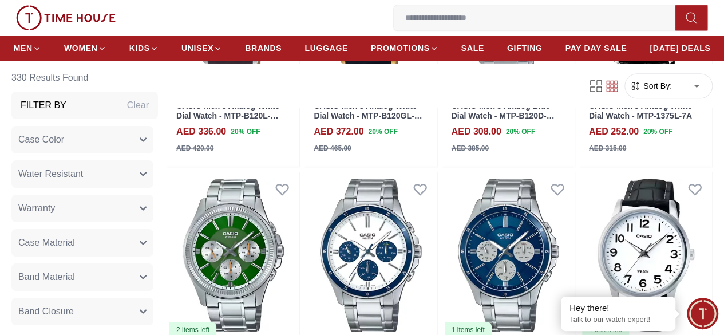 Image resolution: width=724 pixels, height=335 pixels. Describe the element at coordinates (140, 48) in the screenshot. I see `span: KIDS` at that location.